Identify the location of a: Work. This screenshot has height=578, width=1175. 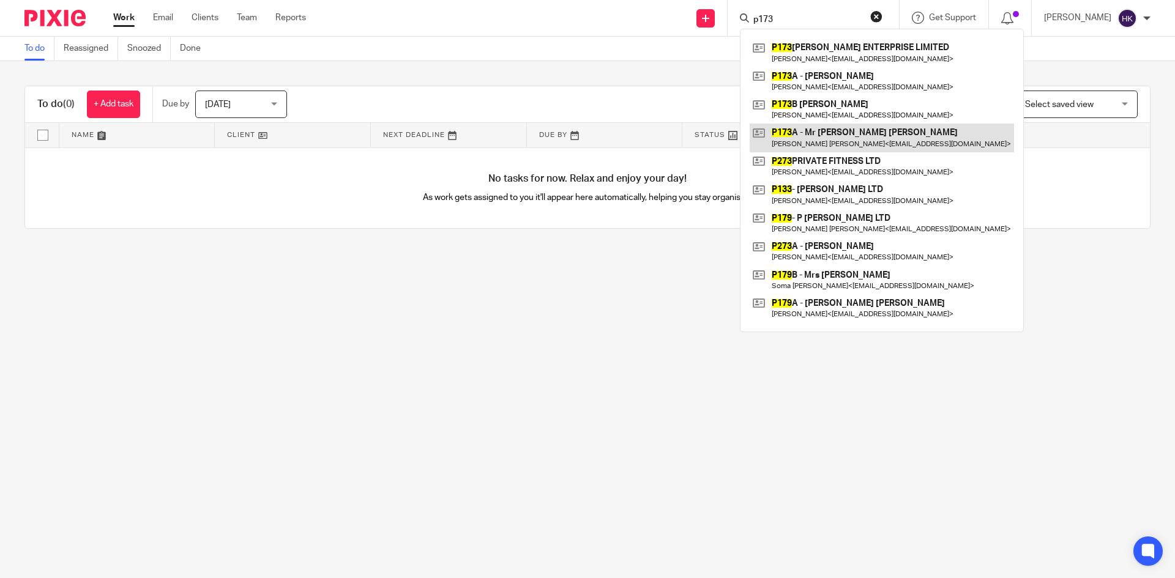
(124, 18).